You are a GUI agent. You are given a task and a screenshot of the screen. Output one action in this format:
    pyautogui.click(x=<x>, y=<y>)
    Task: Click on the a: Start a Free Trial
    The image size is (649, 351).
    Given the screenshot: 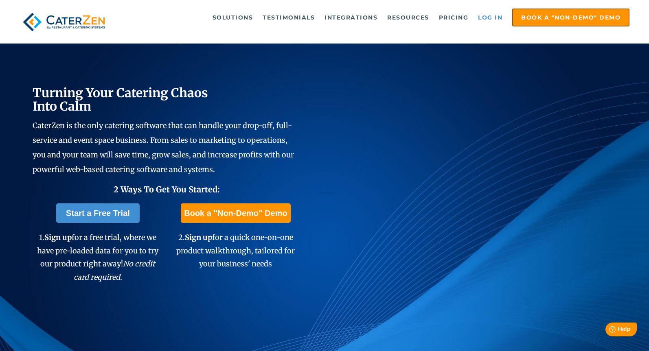 What is the action you would take?
    pyautogui.click(x=98, y=213)
    